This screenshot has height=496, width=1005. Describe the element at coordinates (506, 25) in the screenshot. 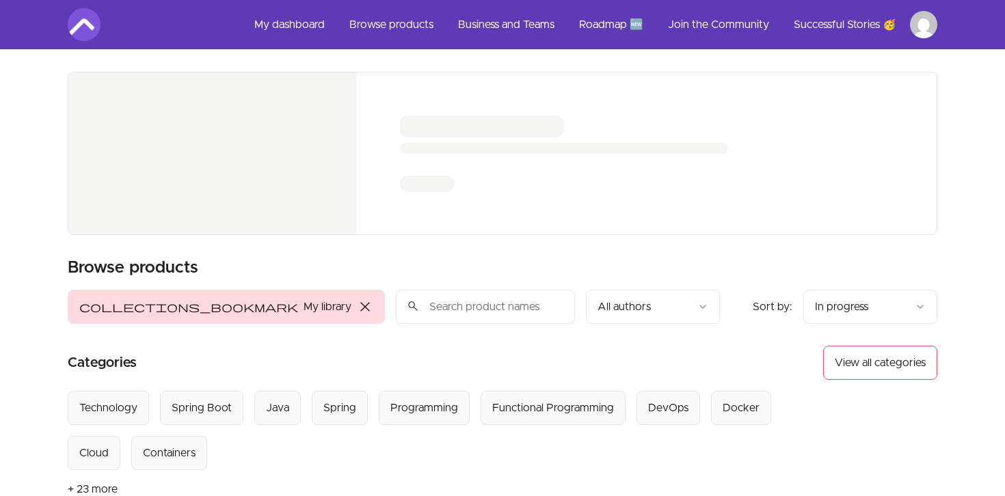

I see `a: Business and Teams` at that location.